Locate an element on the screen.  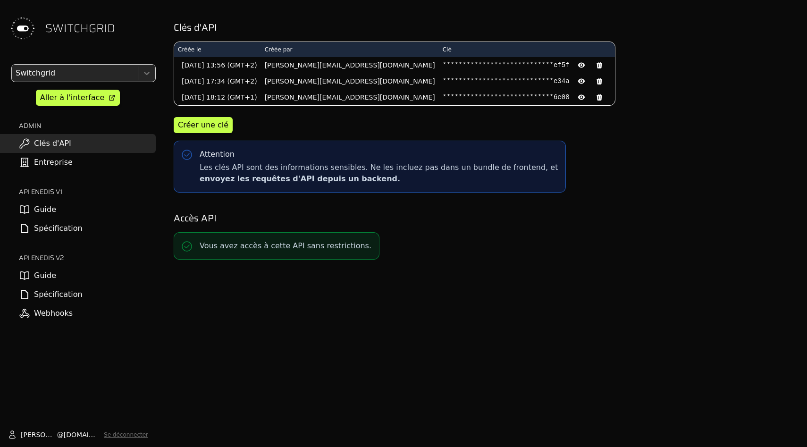
span: Les clés API sont des informations sensibles. Ne les incluez pas dans un bundle de frontend, et is located at coordinates (379, 173).